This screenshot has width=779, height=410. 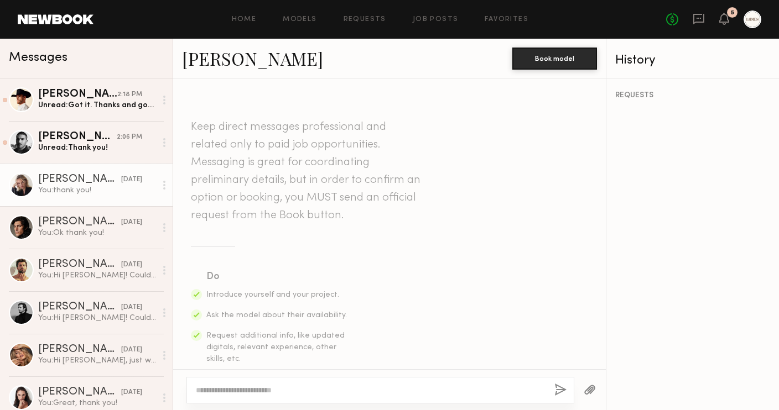 What do you see at coordinates (554, 59) in the screenshot?
I see `button: Book model` at bounding box center [554, 59].